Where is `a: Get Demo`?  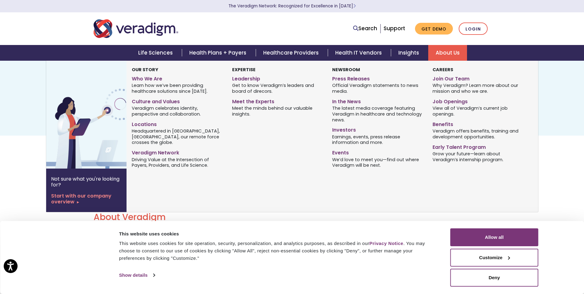 a: Get Demo is located at coordinates (434, 29).